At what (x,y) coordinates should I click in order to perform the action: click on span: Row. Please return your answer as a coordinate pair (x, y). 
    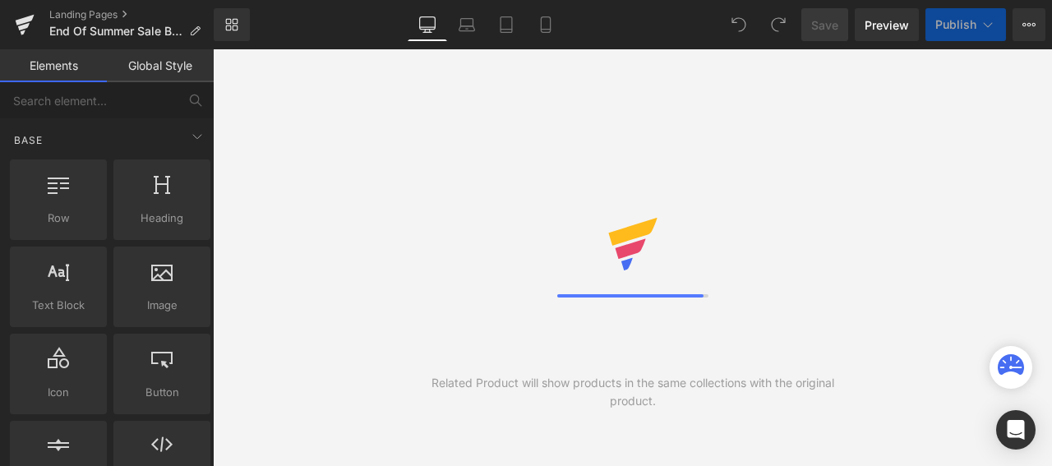
    Looking at the image, I should click on (58, 218).